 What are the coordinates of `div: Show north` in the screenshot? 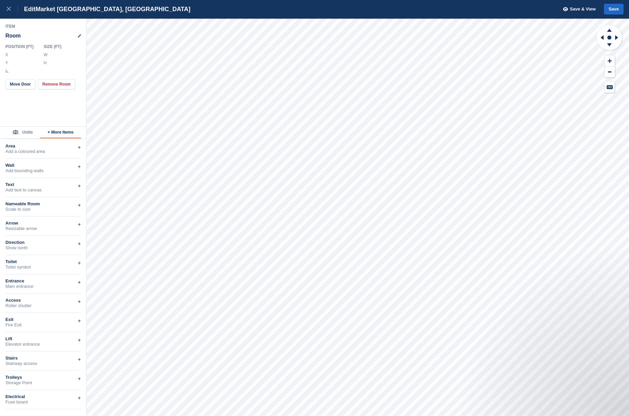 It's located at (43, 248).